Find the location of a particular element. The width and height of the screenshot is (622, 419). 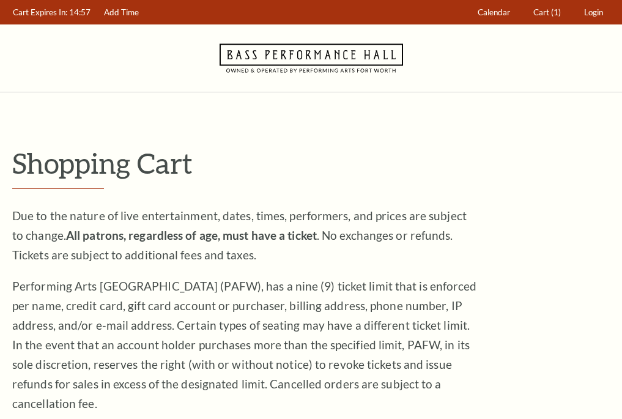

a: Login is located at coordinates (594, 12).